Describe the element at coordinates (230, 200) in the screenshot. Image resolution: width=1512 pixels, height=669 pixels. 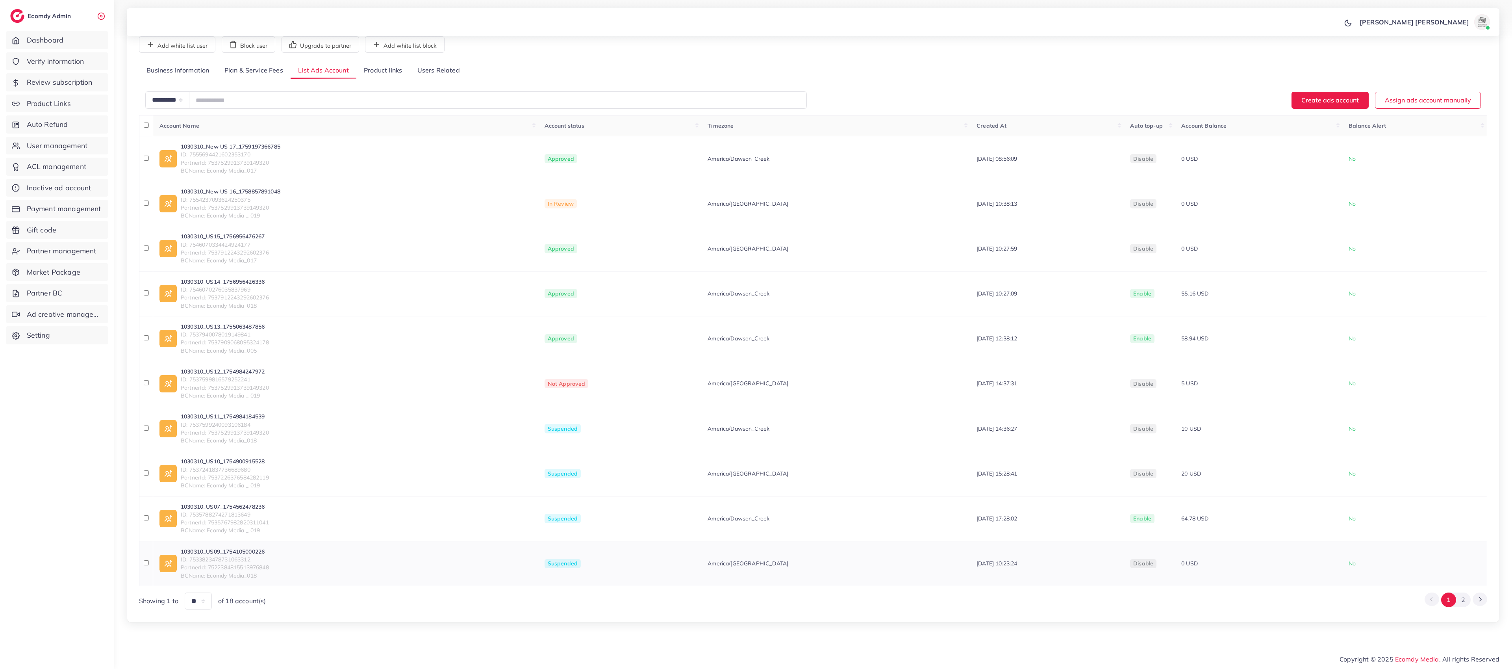
I see `span: ID: 7554237093624250375` at that location.